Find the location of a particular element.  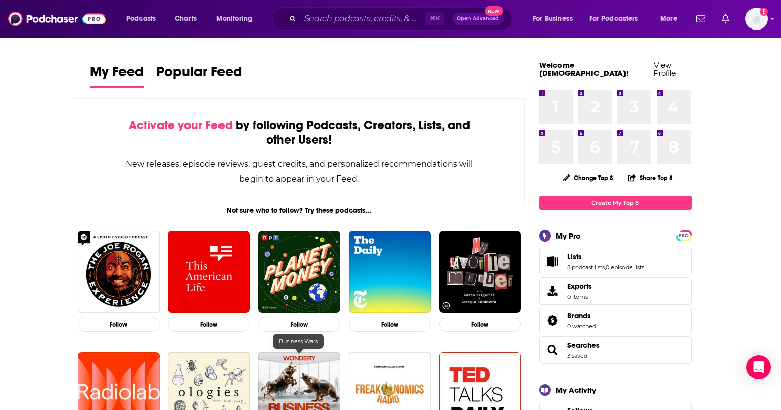

span: Monitoring is located at coordinates (234, 19).